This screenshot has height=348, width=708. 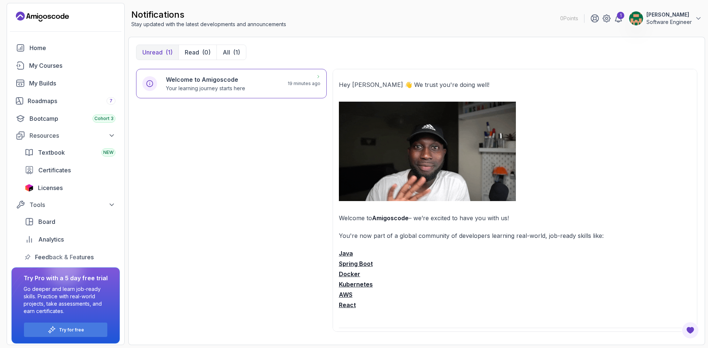 What do you see at coordinates (51, 240) in the screenshot?
I see `span: Analytics` at bounding box center [51, 240].